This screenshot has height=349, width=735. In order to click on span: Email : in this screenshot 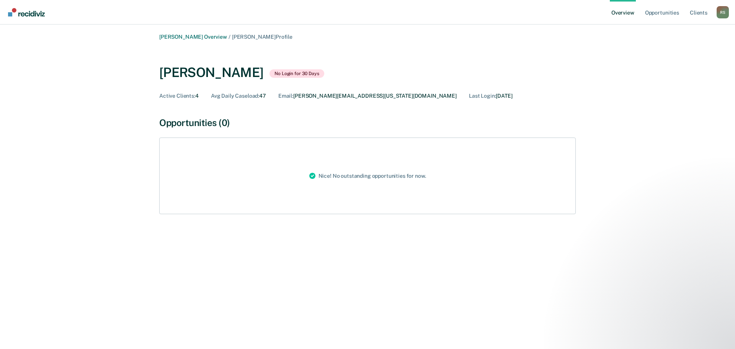, I will do `click(285, 96)`.